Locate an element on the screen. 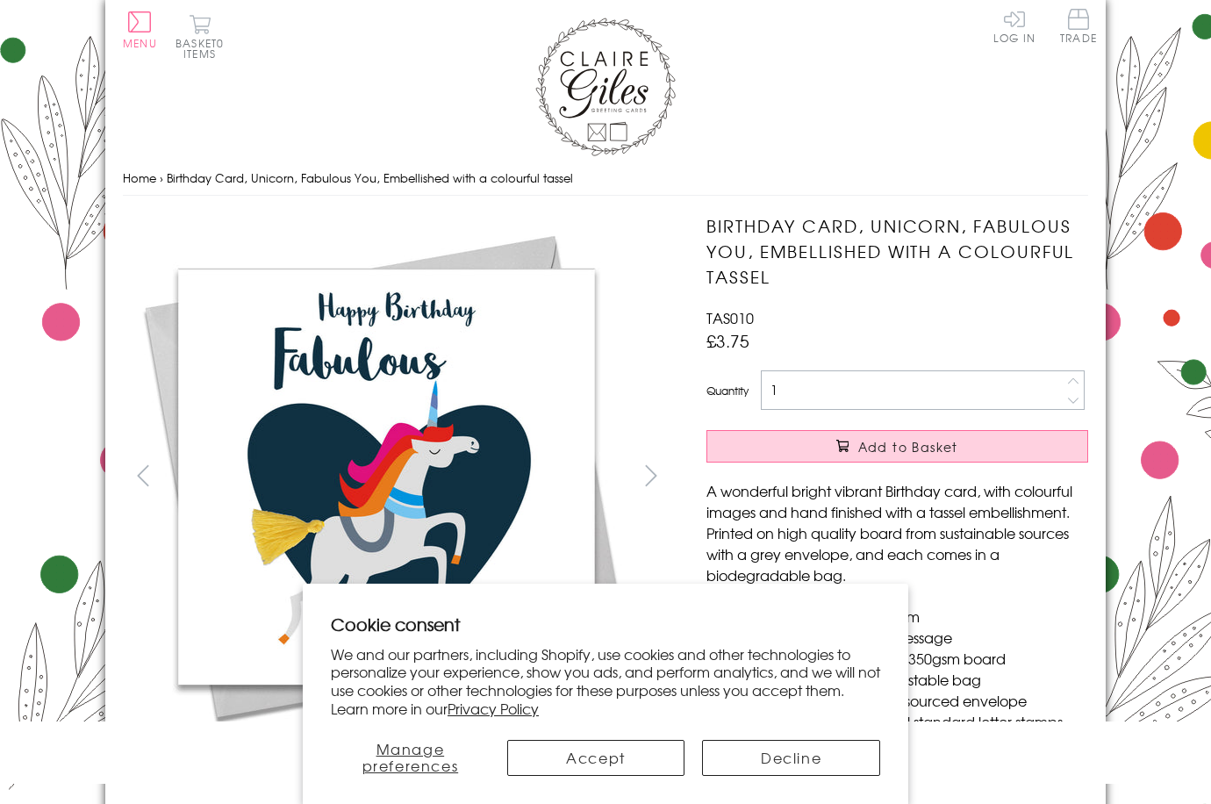  span: Birthday Card, Unicorn, Fabulous You, Embellished with a colourful tassel is located at coordinates (370, 177).